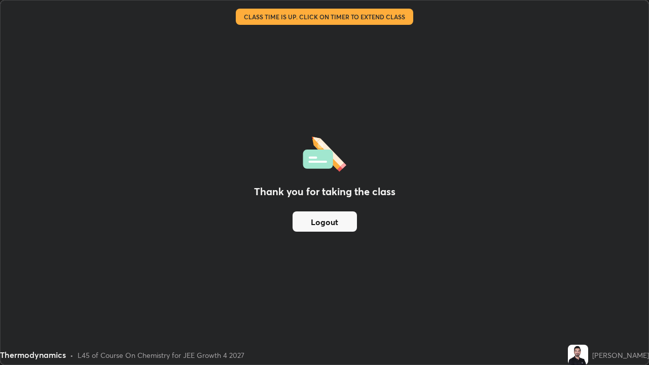 Image resolution: width=649 pixels, height=365 pixels. What do you see at coordinates (578, 355) in the screenshot?
I see `img: 4e1817fbb27c49faa6560c8ebe6e622e.jpg` at bounding box center [578, 355].